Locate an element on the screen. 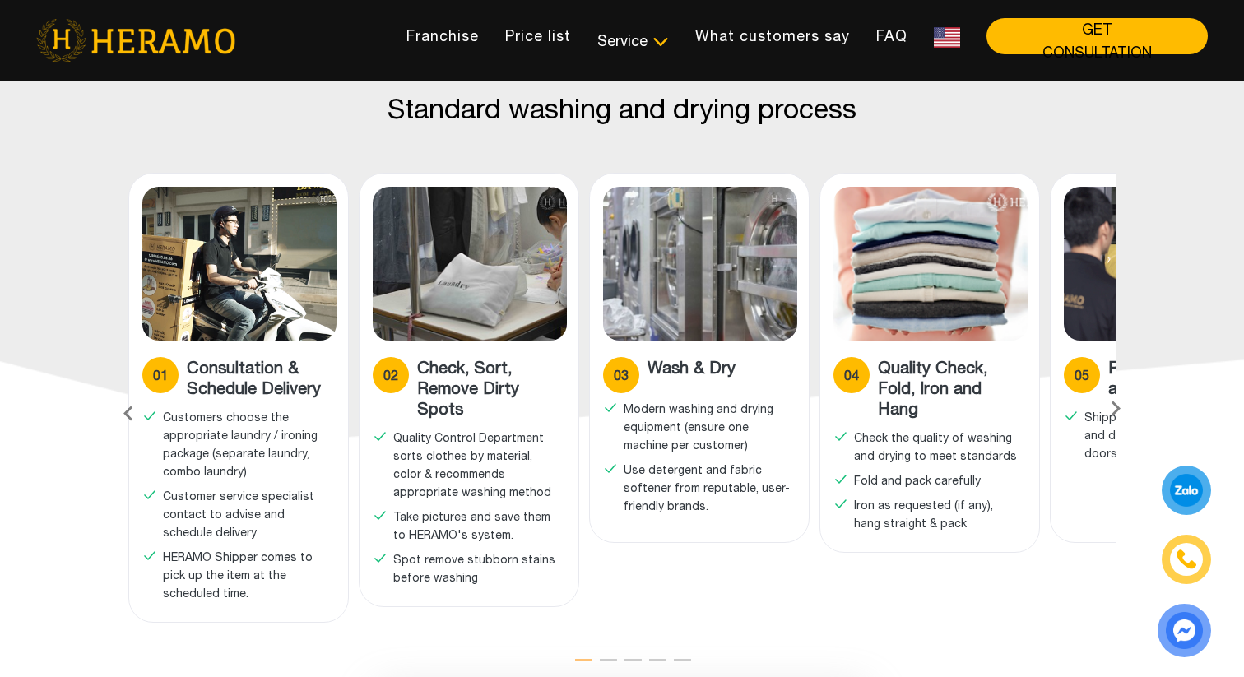 This screenshot has width=1244, height=677. img: heramo-logo.png is located at coordinates (136, 40).